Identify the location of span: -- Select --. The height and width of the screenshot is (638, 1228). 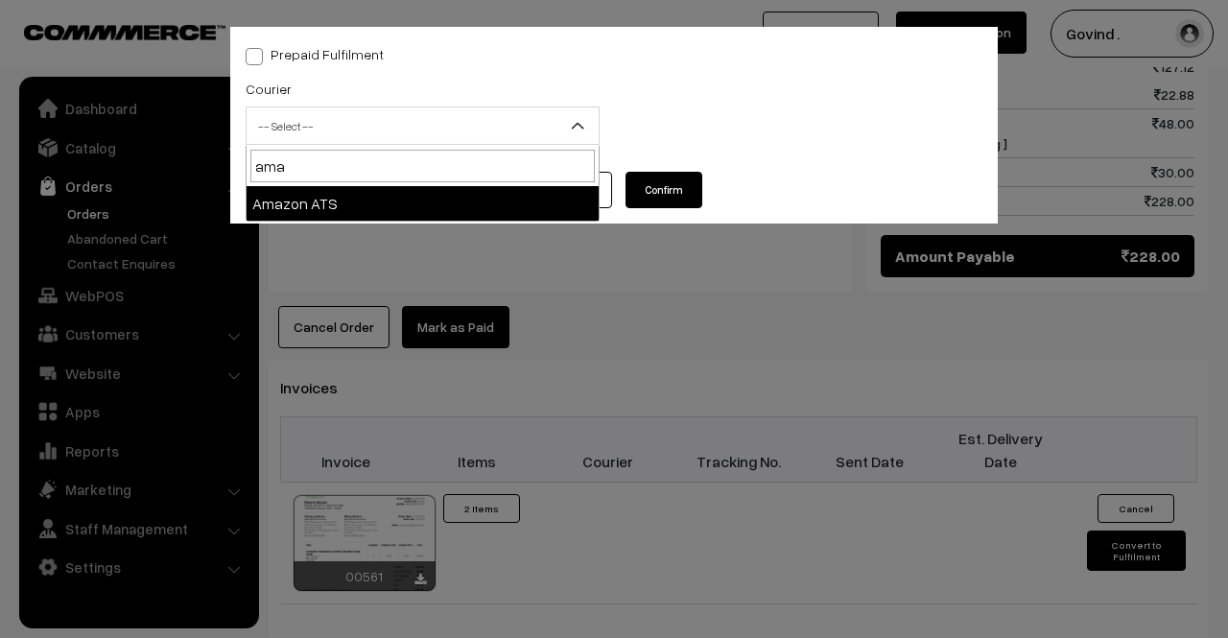
(422, 126).